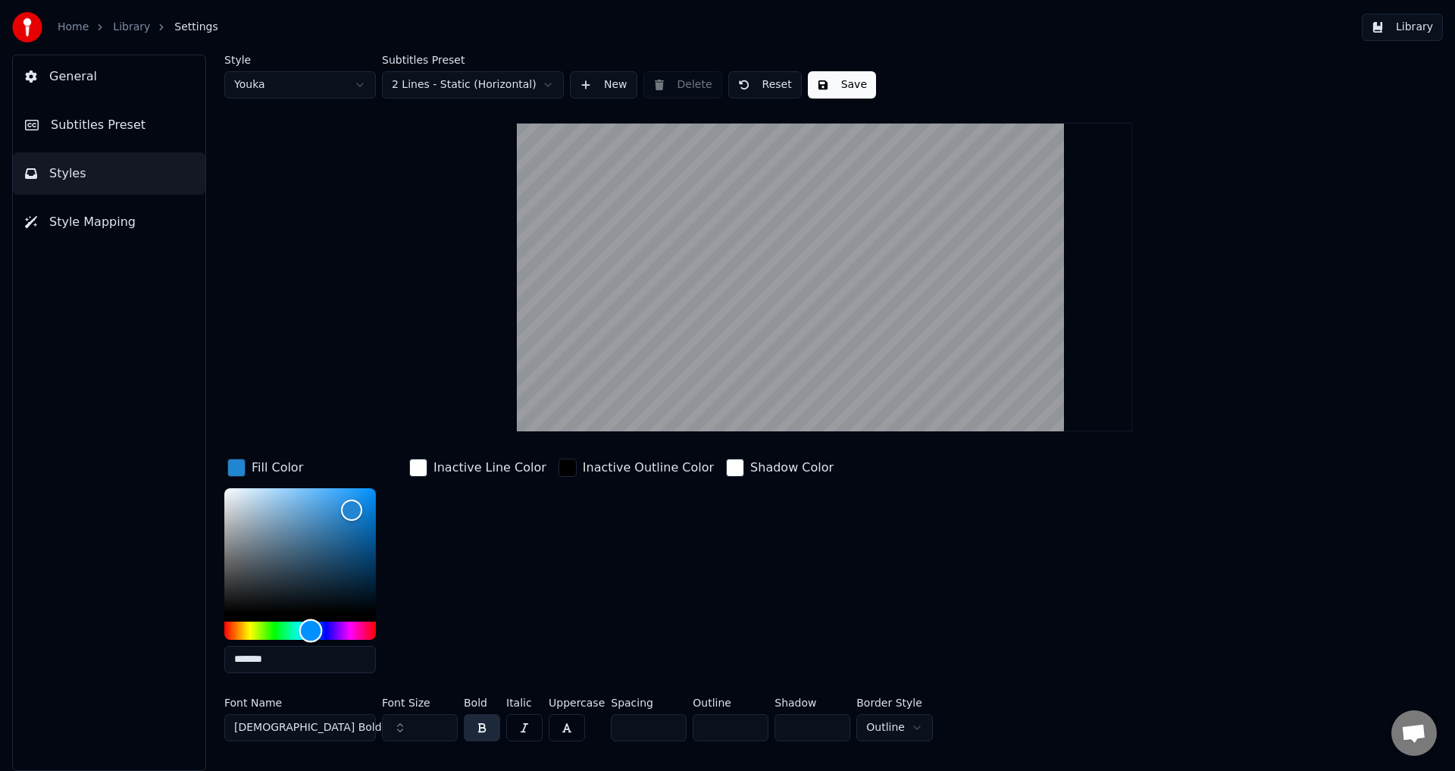 This screenshot has width=1455, height=771. Describe the element at coordinates (577, 703) in the screenshot. I see `label: Uppercase` at that location.